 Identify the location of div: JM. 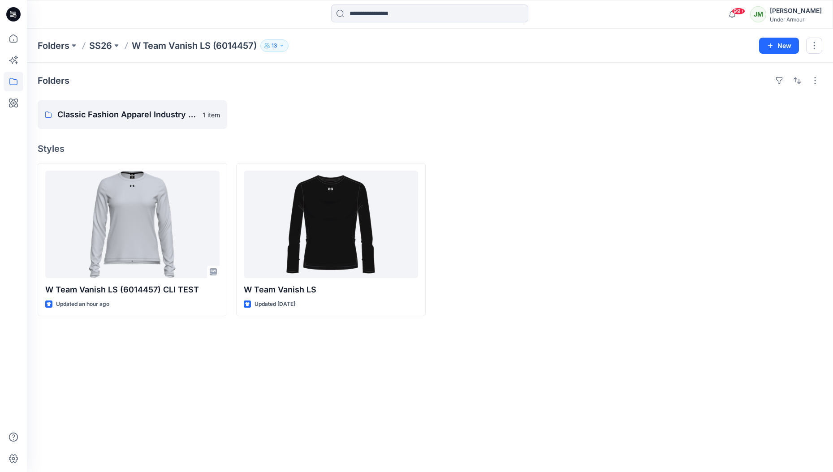
(758, 14).